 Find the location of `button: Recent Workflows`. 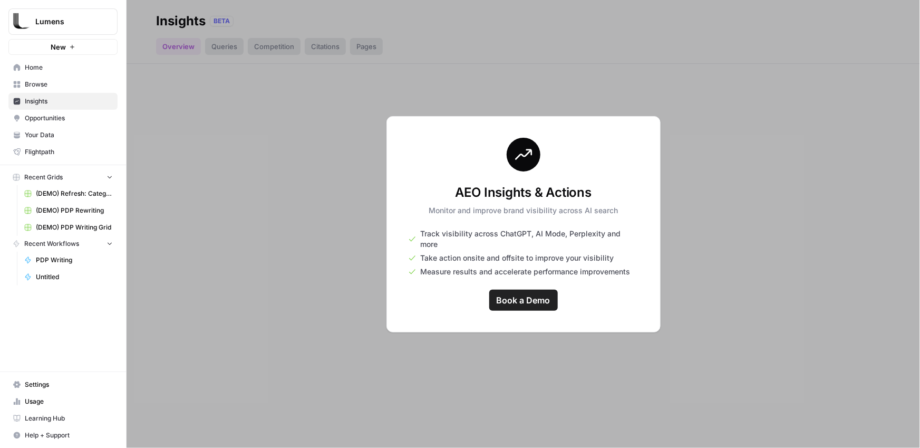

button: Recent Workflows is located at coordinates (63, 244).